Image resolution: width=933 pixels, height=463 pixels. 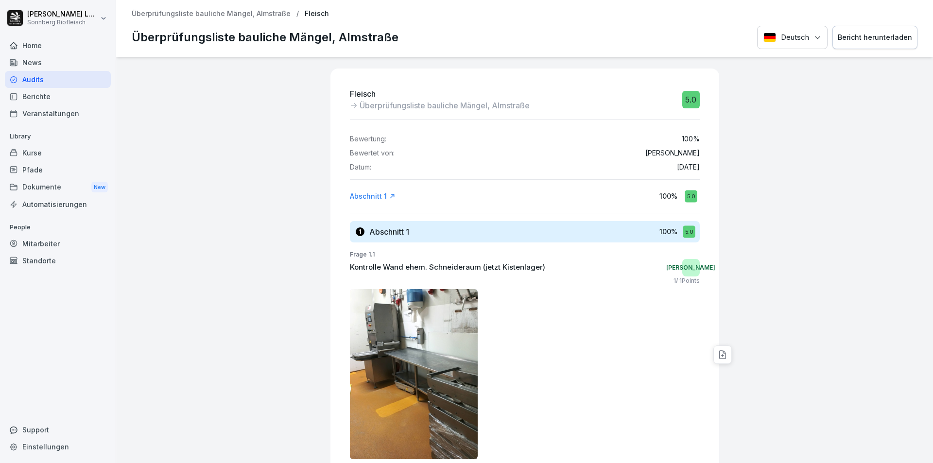 I want to click on button: Language, so click(x=792, y=37).